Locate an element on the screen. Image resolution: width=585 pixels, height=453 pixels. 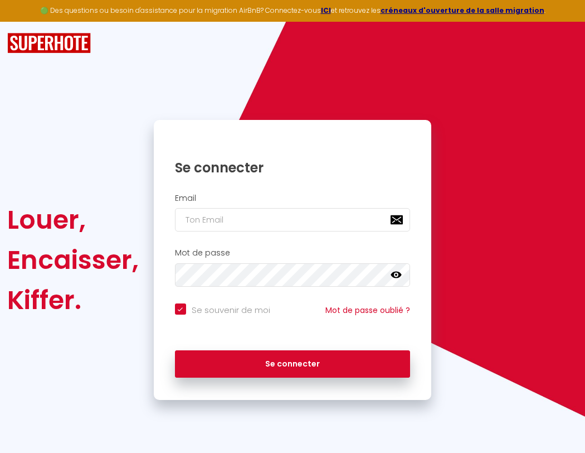
strong: créneaux d'ouverture de la salle migration is located at coordinates (463, 10).